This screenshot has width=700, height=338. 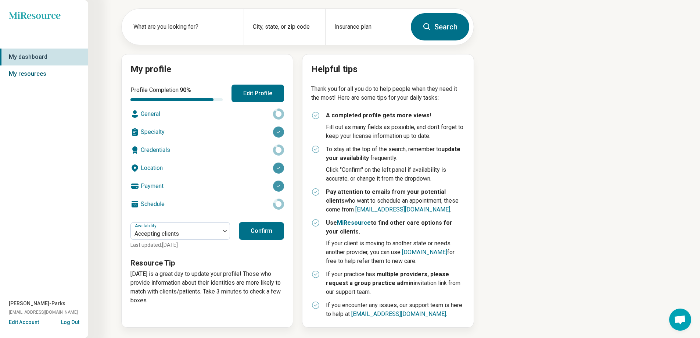 What do you see at coordinates (207, 186) in the screenshot?
I see `div: Payment` at bounding box center [207, 186].